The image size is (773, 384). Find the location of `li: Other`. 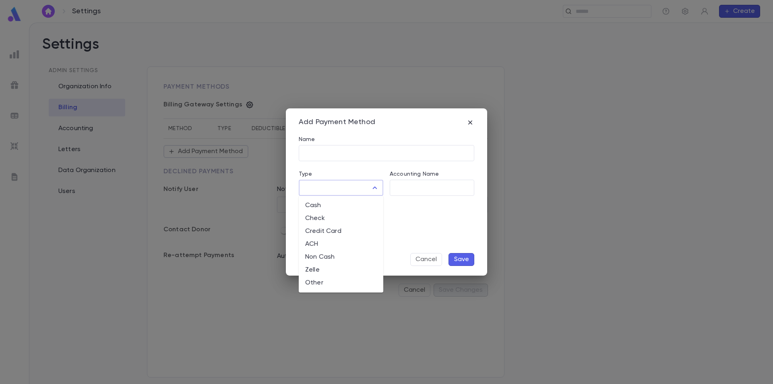

li: Other is located at coordinates (341, 283).